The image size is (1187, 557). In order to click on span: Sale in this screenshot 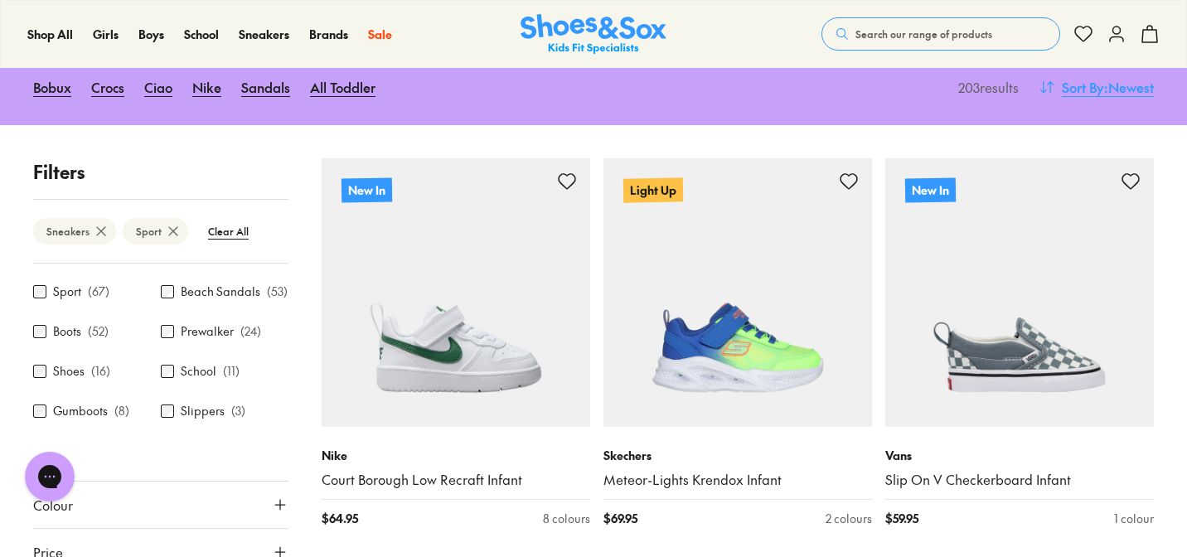, I will do `click(380, 34)`.